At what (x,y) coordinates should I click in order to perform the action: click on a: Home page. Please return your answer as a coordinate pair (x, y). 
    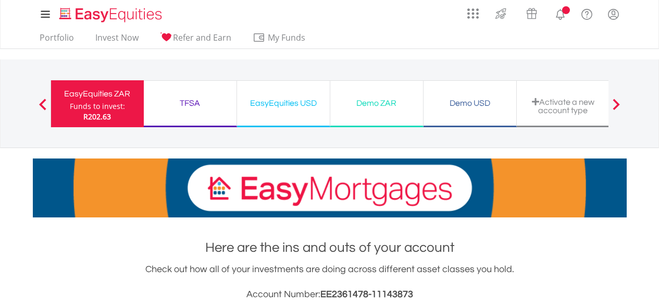
    Looking at the image, I should click on (110, 13).